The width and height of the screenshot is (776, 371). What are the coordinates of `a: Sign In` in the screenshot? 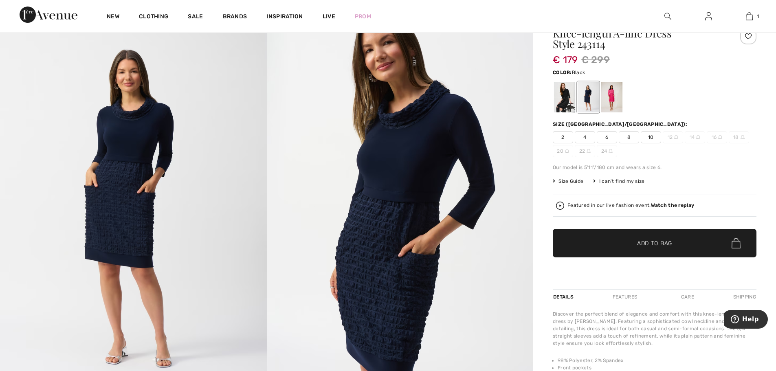 It's located at (709, 16).